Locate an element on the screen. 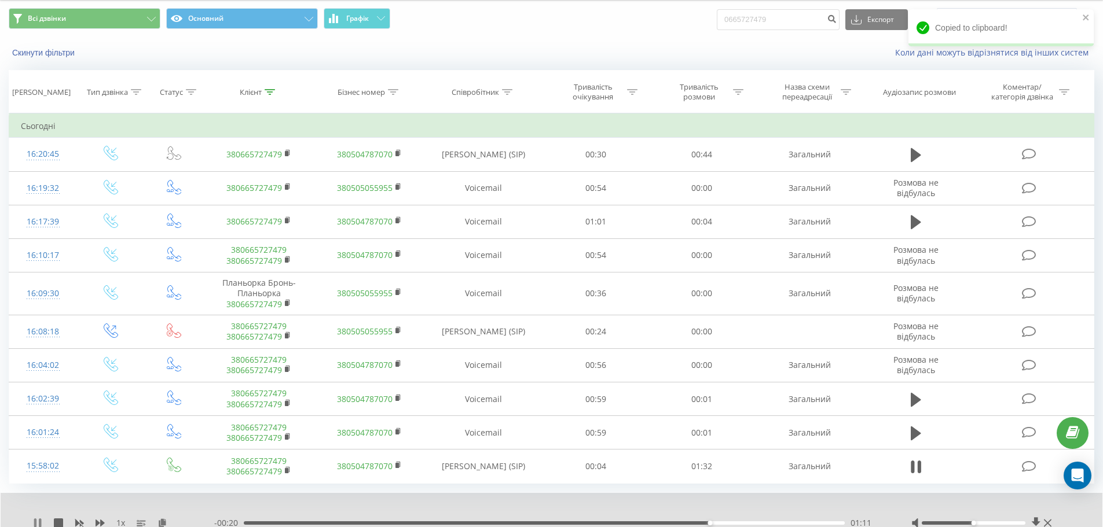 The image size is (1103, 527). button: Всі дзвінки is located at coordinates (85, 19).